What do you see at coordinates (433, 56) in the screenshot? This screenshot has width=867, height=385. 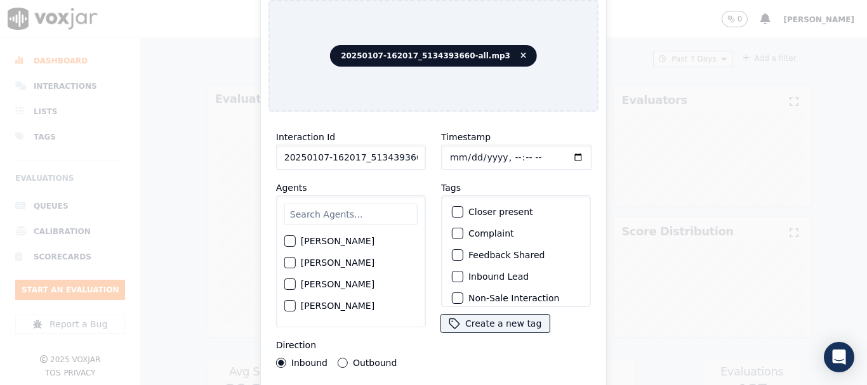 I see `span: 20250107-162017_5134393660-all.mp3` at bounding box center [433, 56].